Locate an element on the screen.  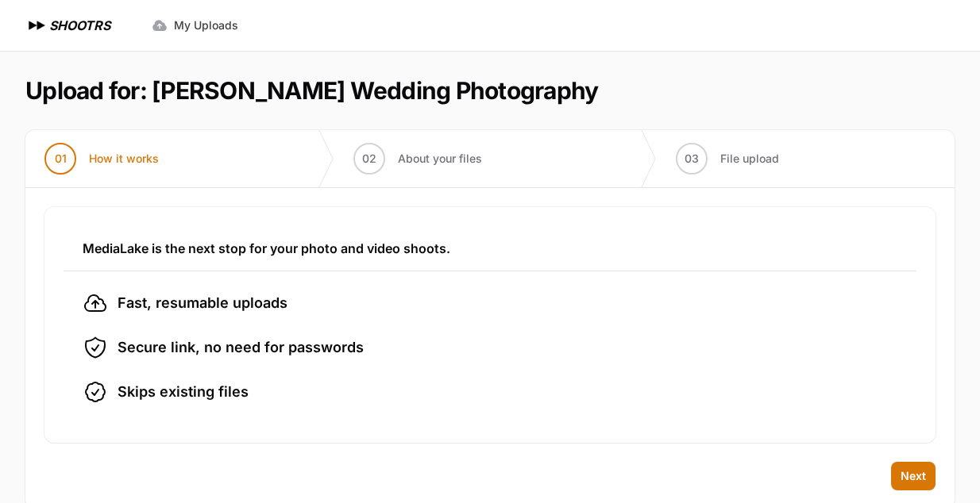
span: Skips existing files is located at coordinates (183, 392).